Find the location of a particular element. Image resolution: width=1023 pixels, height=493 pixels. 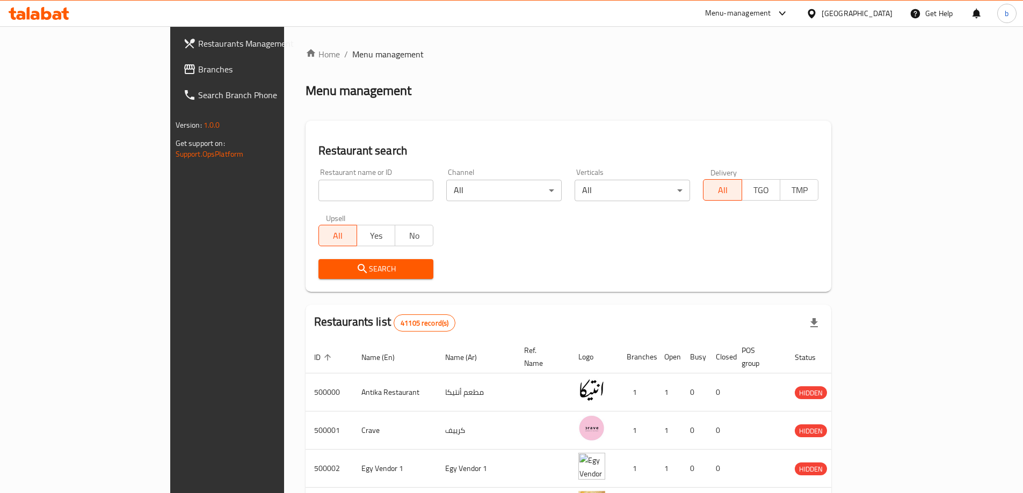

span: 41105 record(s) is located at coordinates (424, 323).